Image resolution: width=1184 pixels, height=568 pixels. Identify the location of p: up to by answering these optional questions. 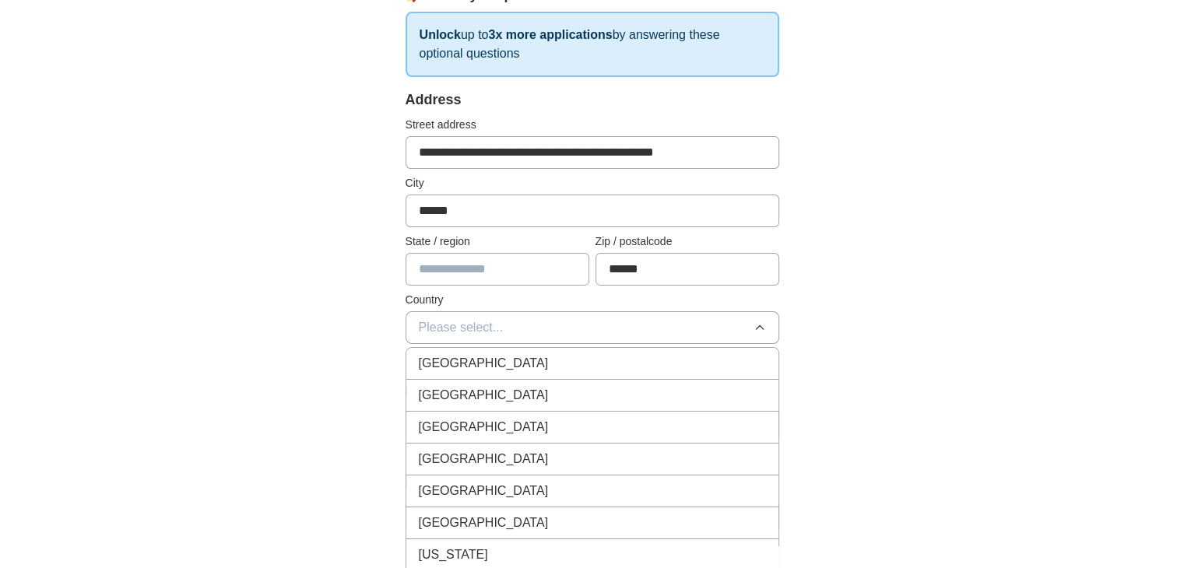
(593, 44).